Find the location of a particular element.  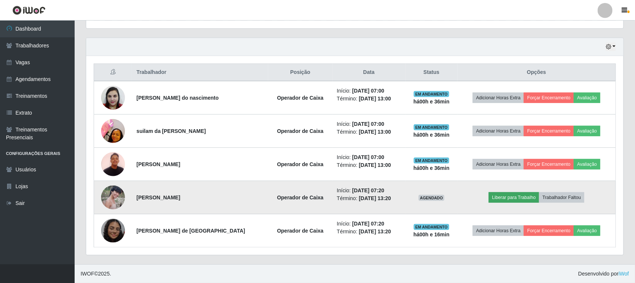

a: iWof is located at coordinates (623, 273).